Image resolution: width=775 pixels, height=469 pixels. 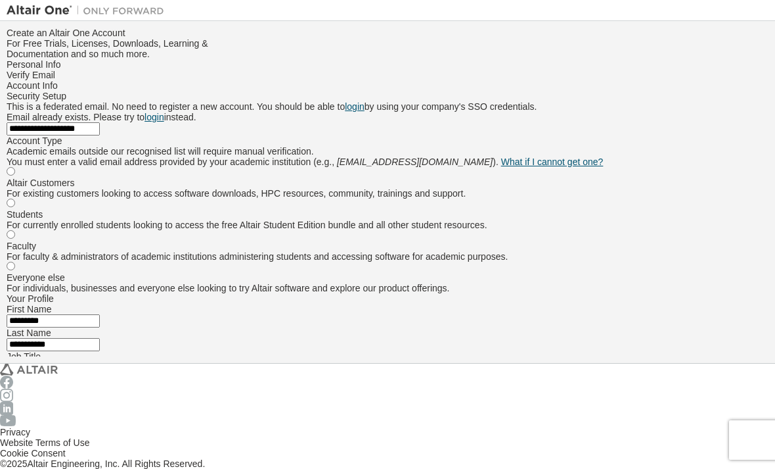 What do you see at coordinates (388, 214) in the screenshot?
I see `div: Students` at bounding box center [388, 214].